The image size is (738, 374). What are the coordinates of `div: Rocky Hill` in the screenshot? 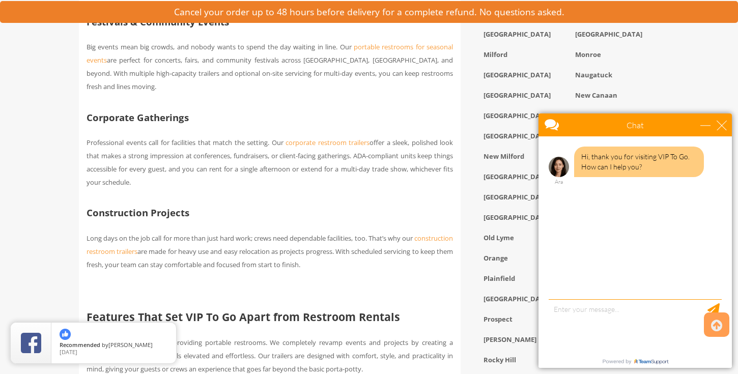 It's located at (522, 362).